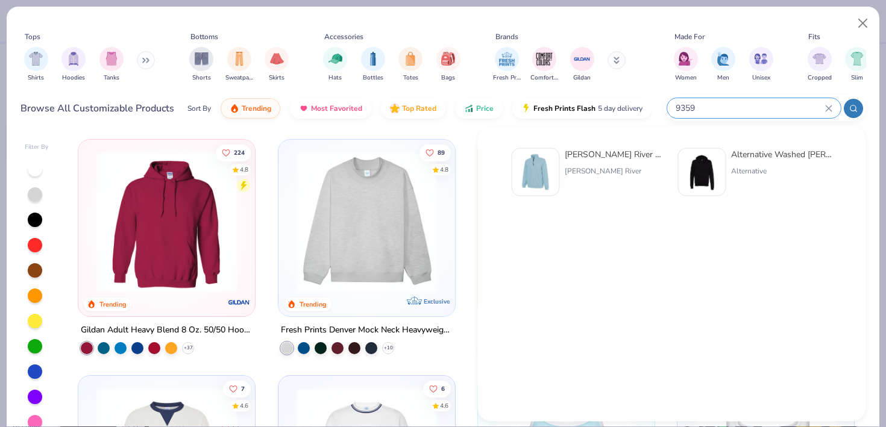 The width and height of the screenshot is (886, 427). Describe the element at coordinates (111, 64) in the screenshot. I see `div: filter for Tanks` at that location.